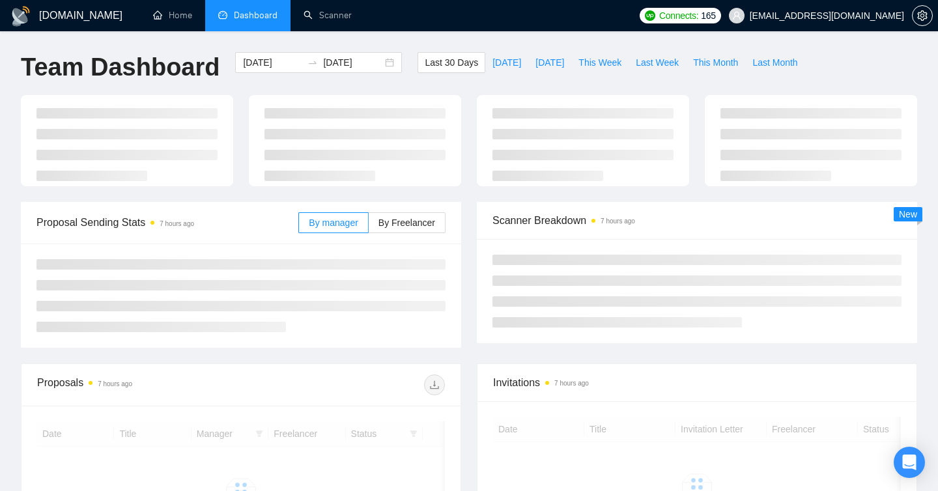 This screenshot has width=938, height=491. What do you see at coordinates (255, 15) in the screenshot?
I see `span: Dashboard` at bounding box center [255, 15].